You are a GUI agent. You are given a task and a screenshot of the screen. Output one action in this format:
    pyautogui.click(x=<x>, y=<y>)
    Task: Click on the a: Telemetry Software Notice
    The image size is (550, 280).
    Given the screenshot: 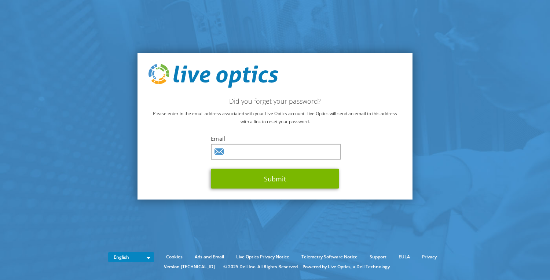 What is the action you would take?
    pyautogui.click(x=330, y=257)
    